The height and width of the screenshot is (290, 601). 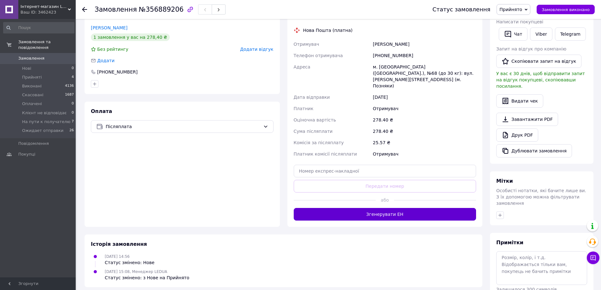 What do you see at coordinates (462, 9) in the screenshot?
I see `div: Статус замовлення` at bounding box center [462, 9].